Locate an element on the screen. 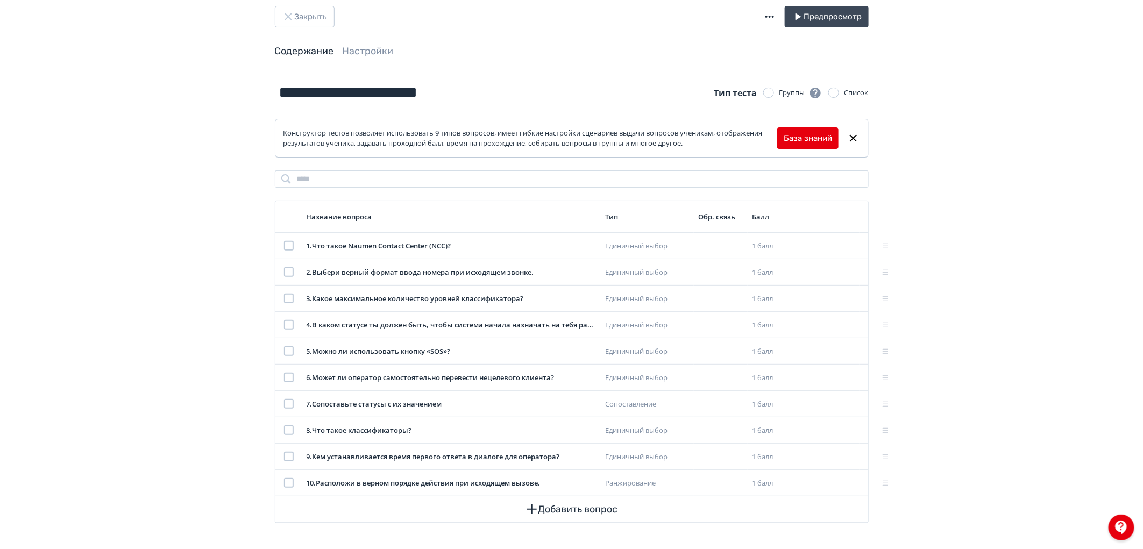 This screenshot has width=1143, height=549. div: 10 . Расположи в верном порядке действия при исходящем вызове. is located at coordinates (452, 483).